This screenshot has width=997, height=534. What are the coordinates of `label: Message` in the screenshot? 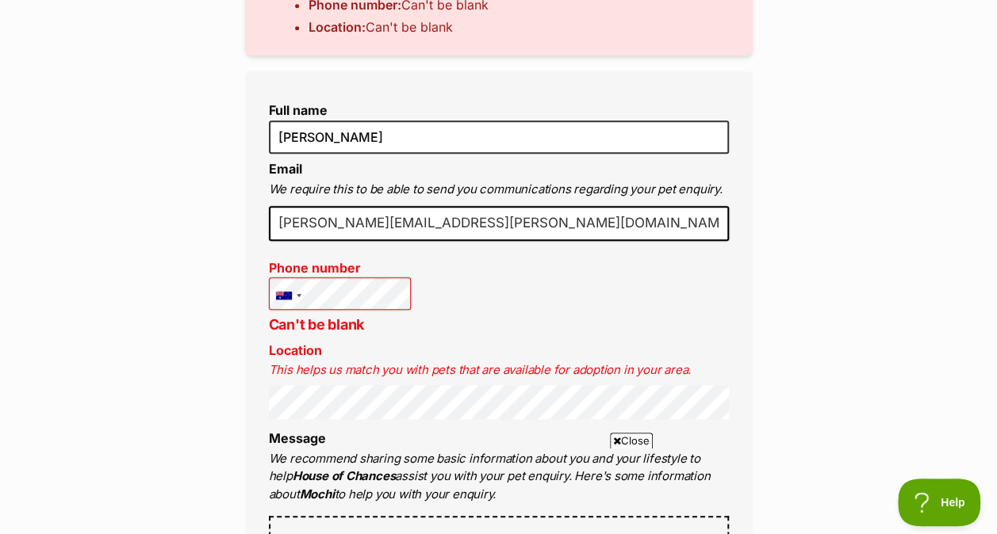 It's located at (297, 438).